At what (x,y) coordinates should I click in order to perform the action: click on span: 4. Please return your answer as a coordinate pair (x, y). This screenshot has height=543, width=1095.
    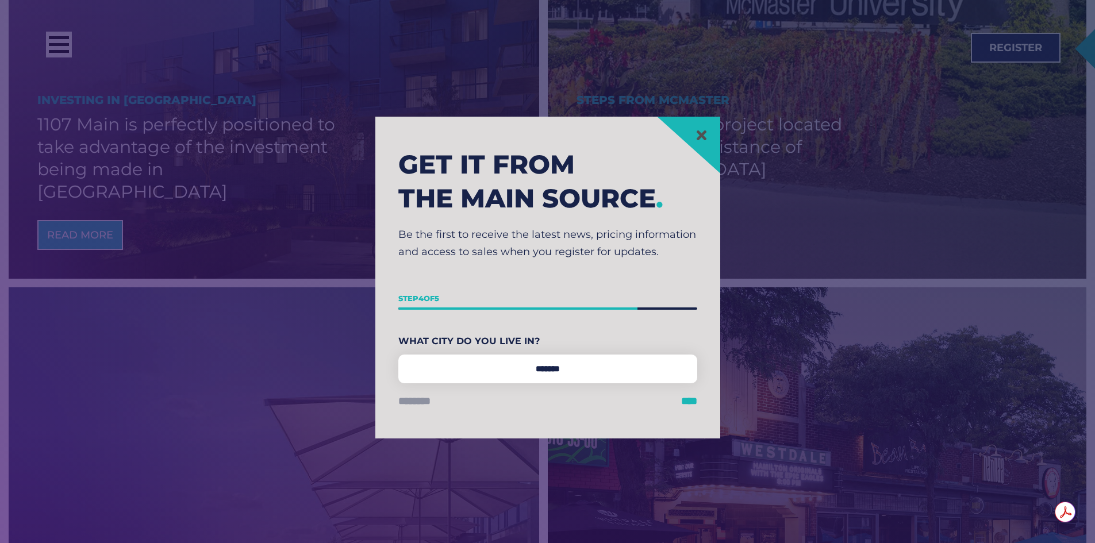
    Looking at the image, I should click on (421, 298).